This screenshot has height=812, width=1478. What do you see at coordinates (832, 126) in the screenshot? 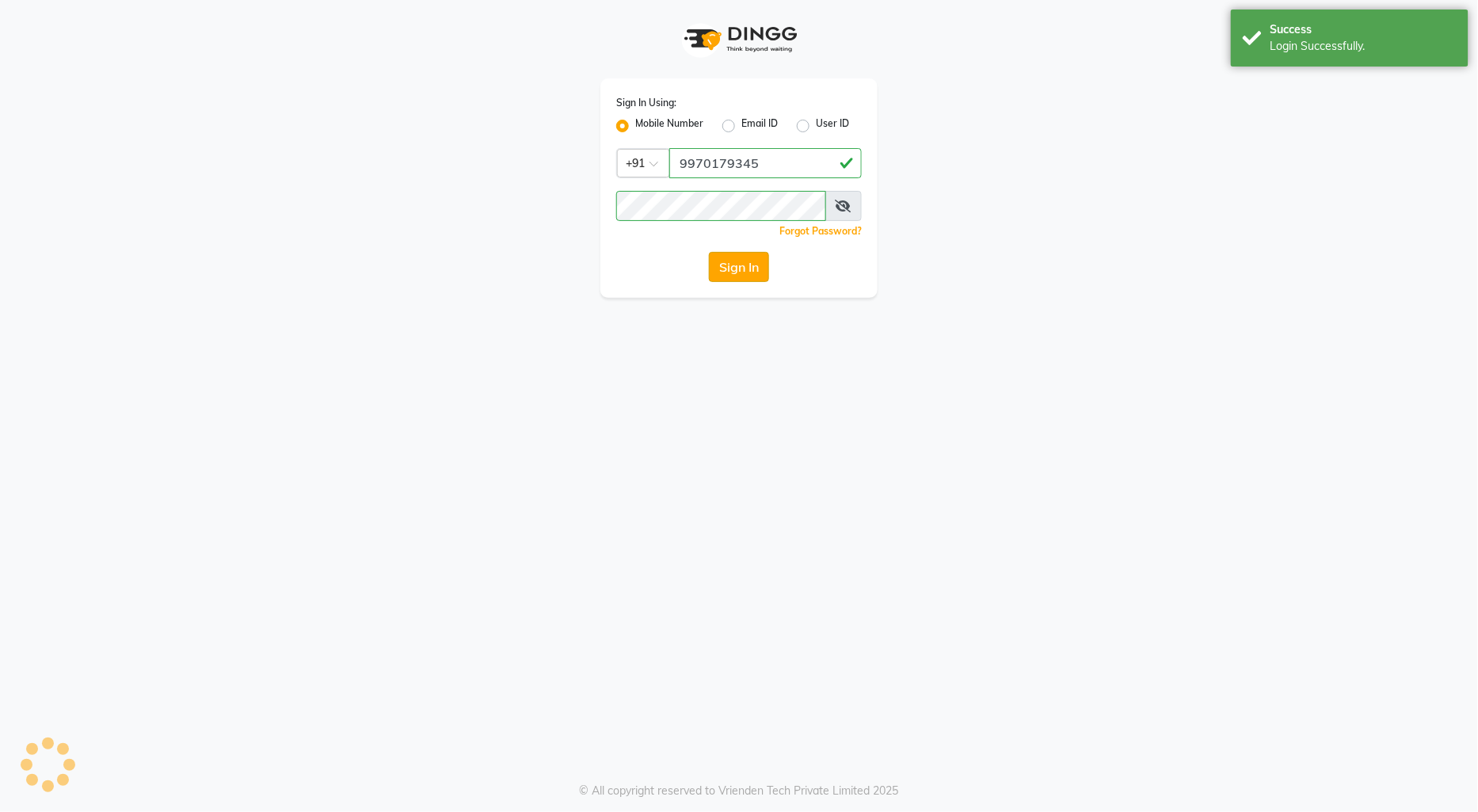
I see `label: User ID` at bounding box center [832, 126].